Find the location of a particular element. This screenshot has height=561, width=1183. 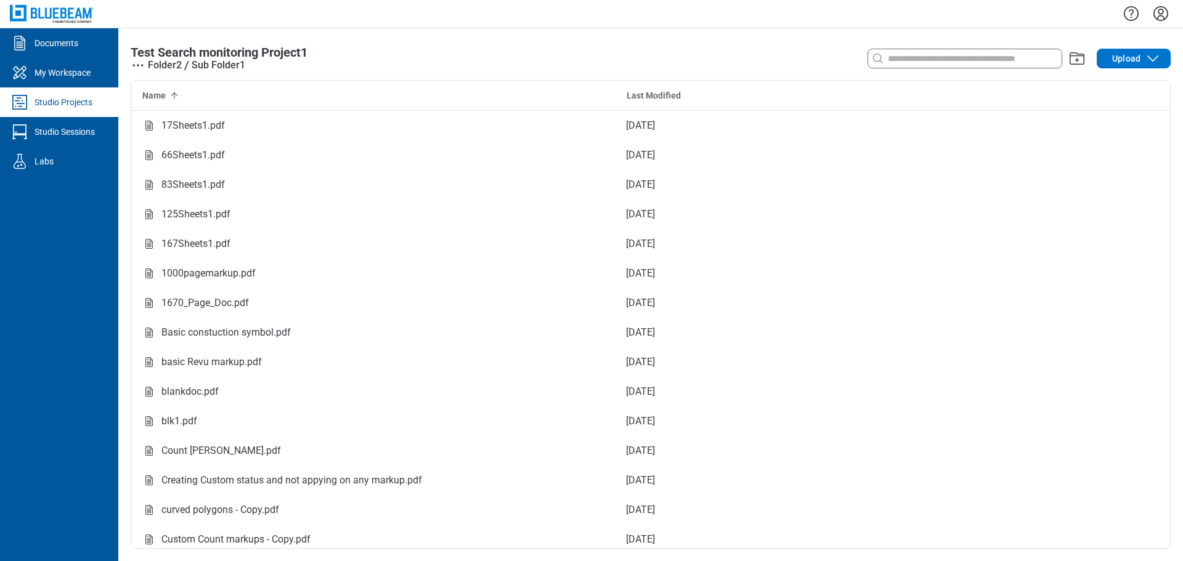

div: 167Sheets1.pdf is located at coordinates (196, 244).